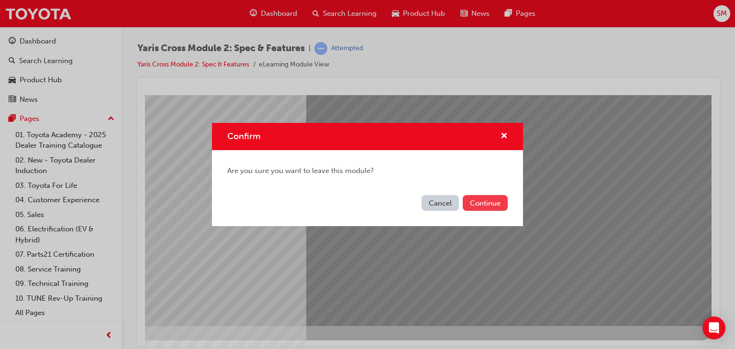 This screenshot has height=349, width=735. What do you see at coordinates (714, 328) in the screenshot?
I see `div: Open Intercom Messenger` at bounding box center [714, 328].